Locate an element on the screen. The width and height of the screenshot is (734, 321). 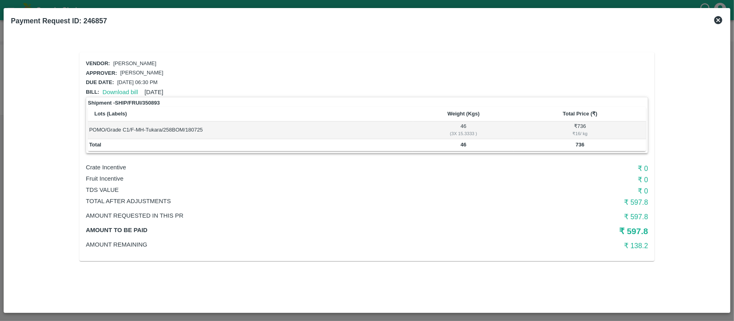
p: Total After adjustments is located at coordinates (273, 201).